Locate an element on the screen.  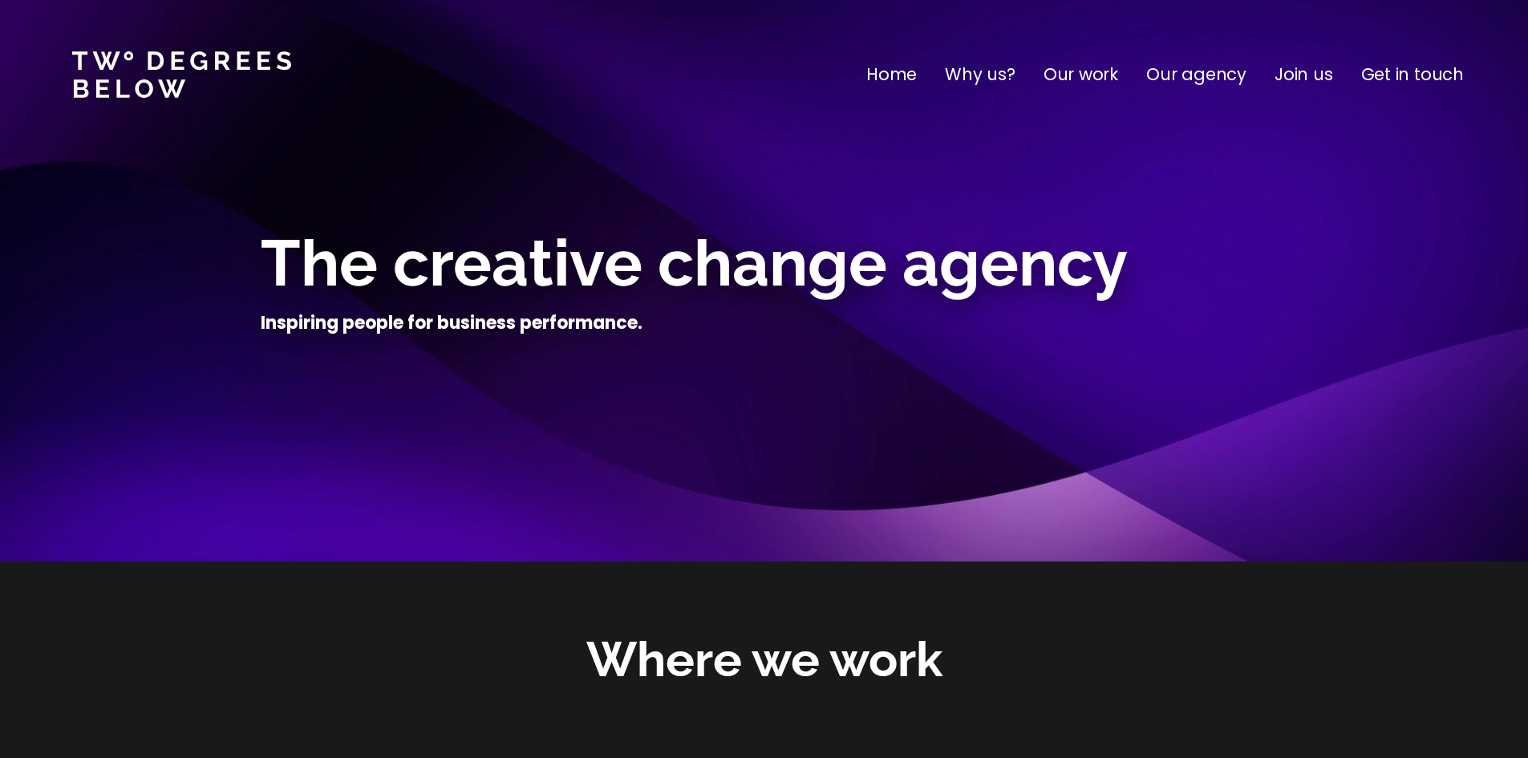
p: Our work is located at coordinates (1080, 75).